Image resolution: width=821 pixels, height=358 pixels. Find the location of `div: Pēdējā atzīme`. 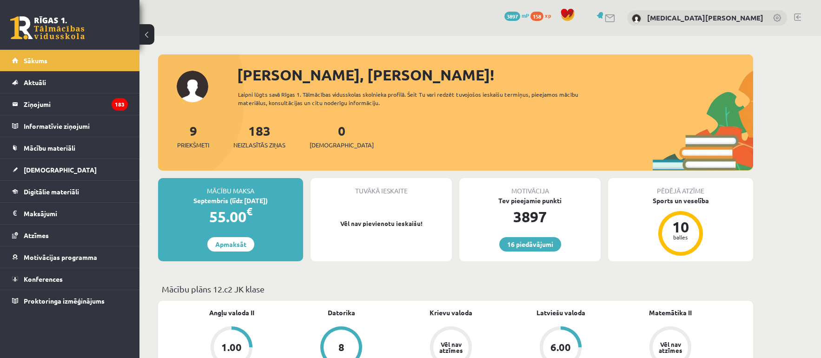

div: Pēdējā atzīme is located at coordinates (681, 187).